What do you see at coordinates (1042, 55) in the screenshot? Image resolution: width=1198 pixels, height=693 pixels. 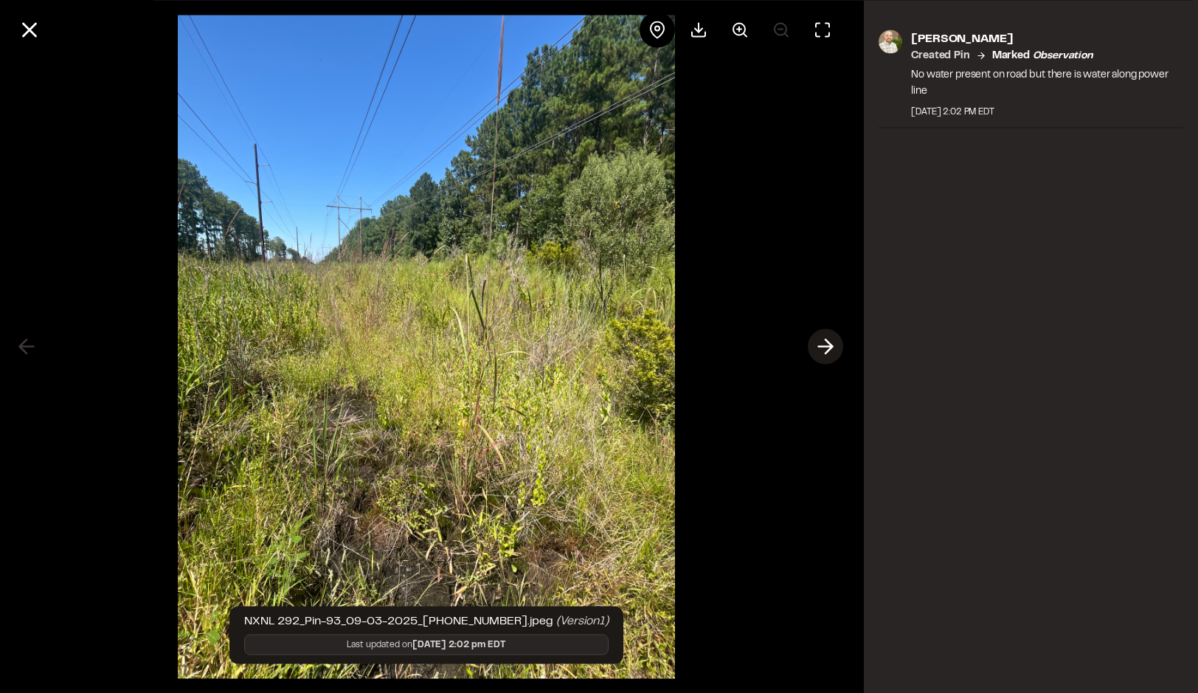 I see `p: Marked` at bounding box center [1042, 55].